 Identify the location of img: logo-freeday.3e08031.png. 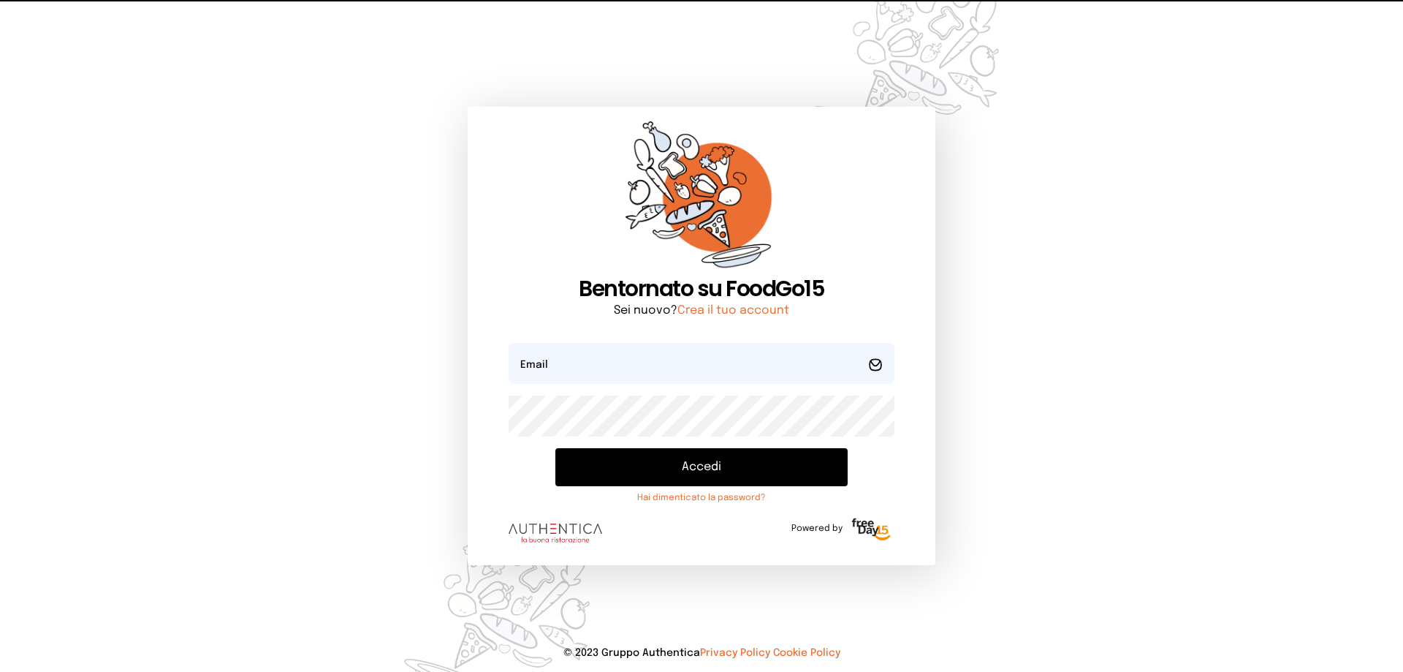
(871, 530).